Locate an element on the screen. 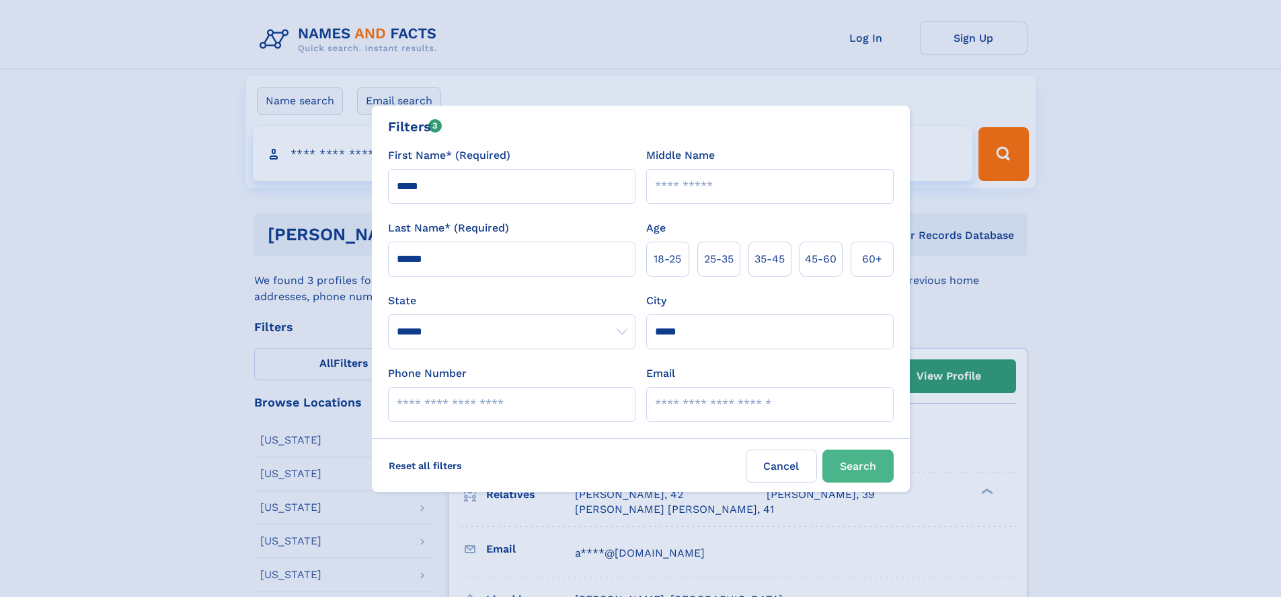  span: 18‑25 is located at coordinates (667, 259).